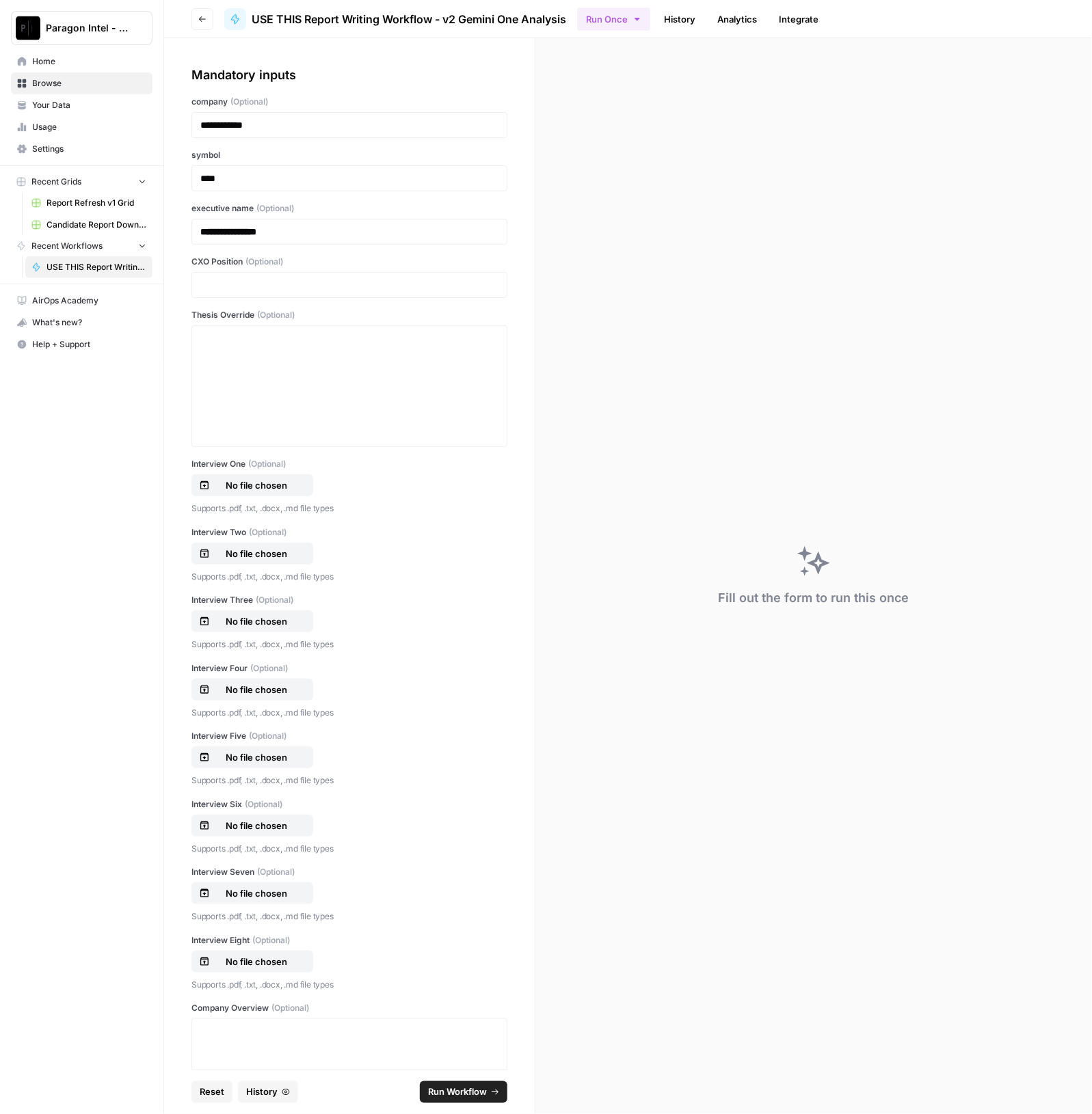 The height and width of the screenshot is (1114, 1092). Describe the element at coordinates (81, 182) in the screenshot. I see `button: Recent Grids` at that location.